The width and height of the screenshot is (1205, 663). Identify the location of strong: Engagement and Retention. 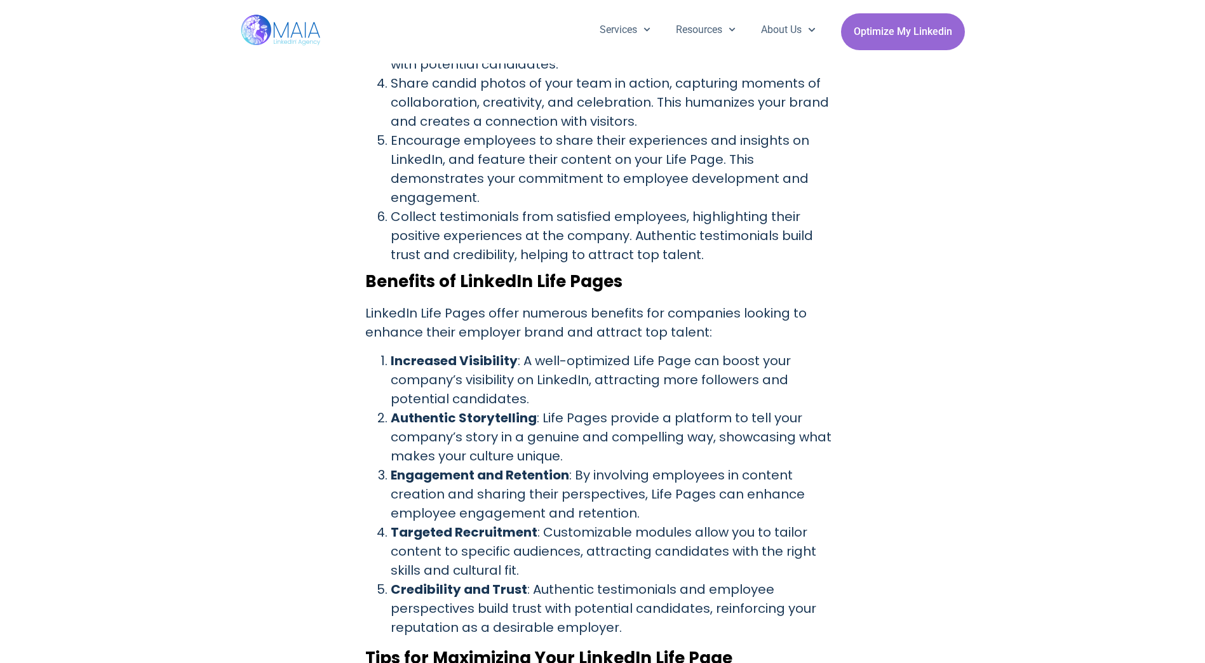
(479, 475).